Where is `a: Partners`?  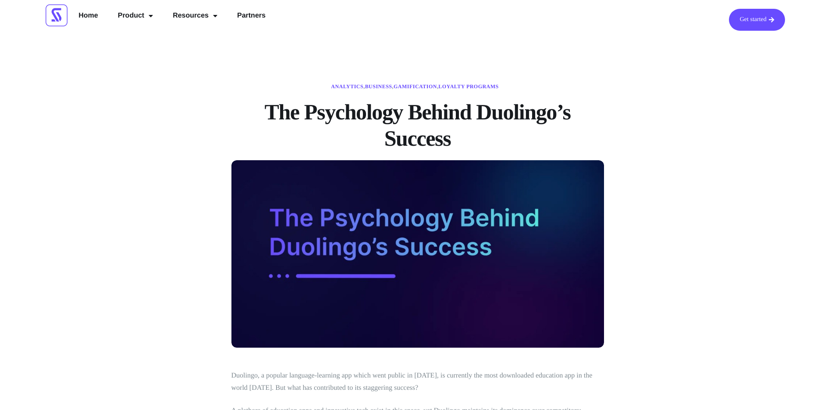
a: Partners is located at coordinates (251, 16).